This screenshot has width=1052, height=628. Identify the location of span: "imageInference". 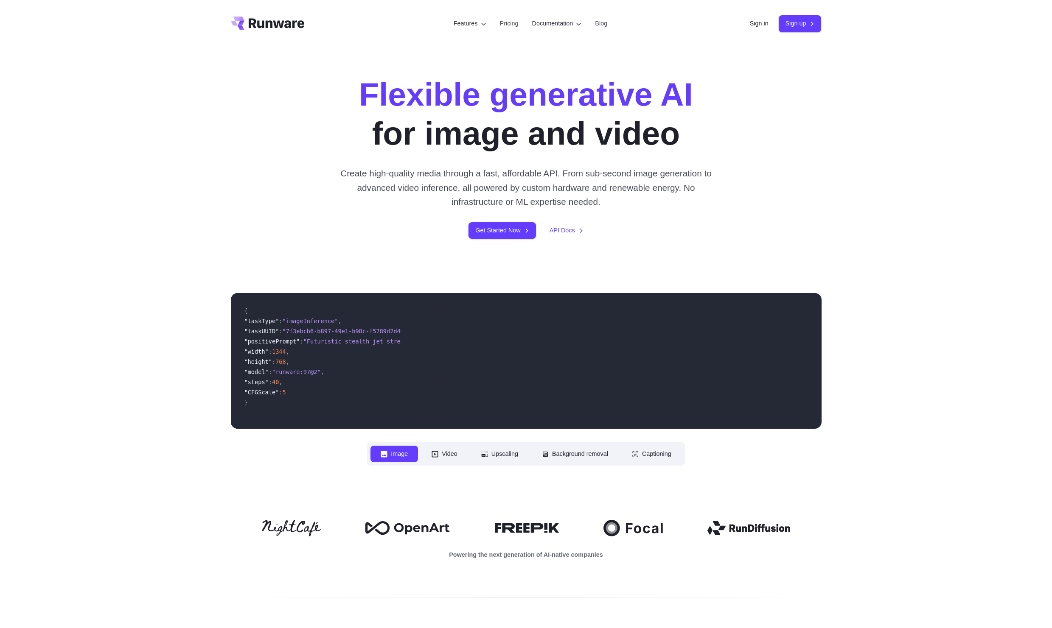
(310, 321).